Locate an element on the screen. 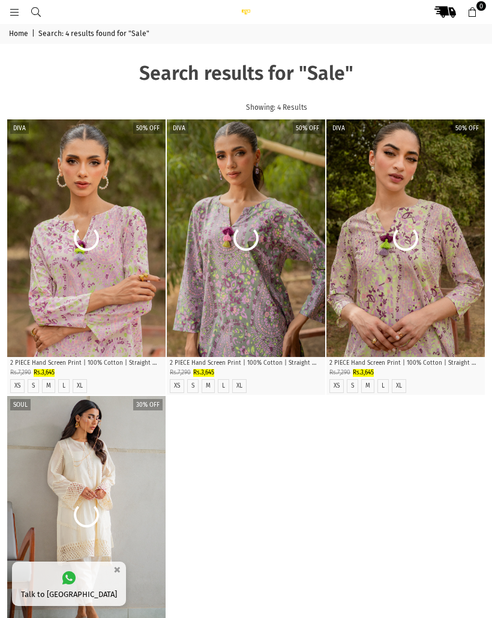 The height and width of the screenshot is (618, 492). a: 0 is located at coordinates (472, 12).